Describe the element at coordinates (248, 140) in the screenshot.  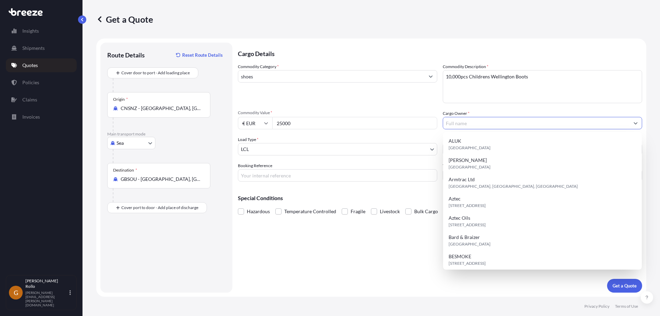
I see `span: Load Type` at that location.